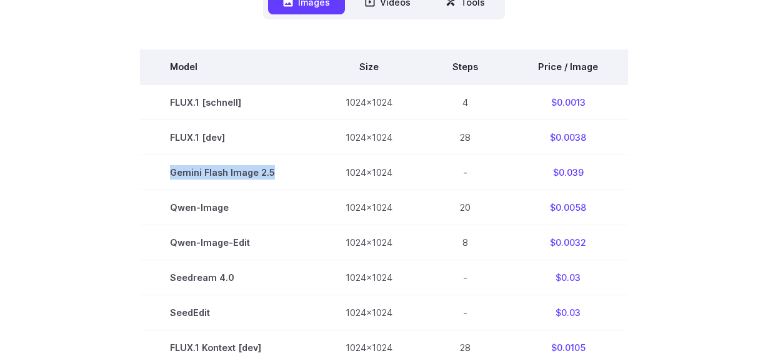 The height and width of the screenshot is (361, 768). Describe the element at coordinates (465, 243) in the screenshot. I see `td: 8` at that location.